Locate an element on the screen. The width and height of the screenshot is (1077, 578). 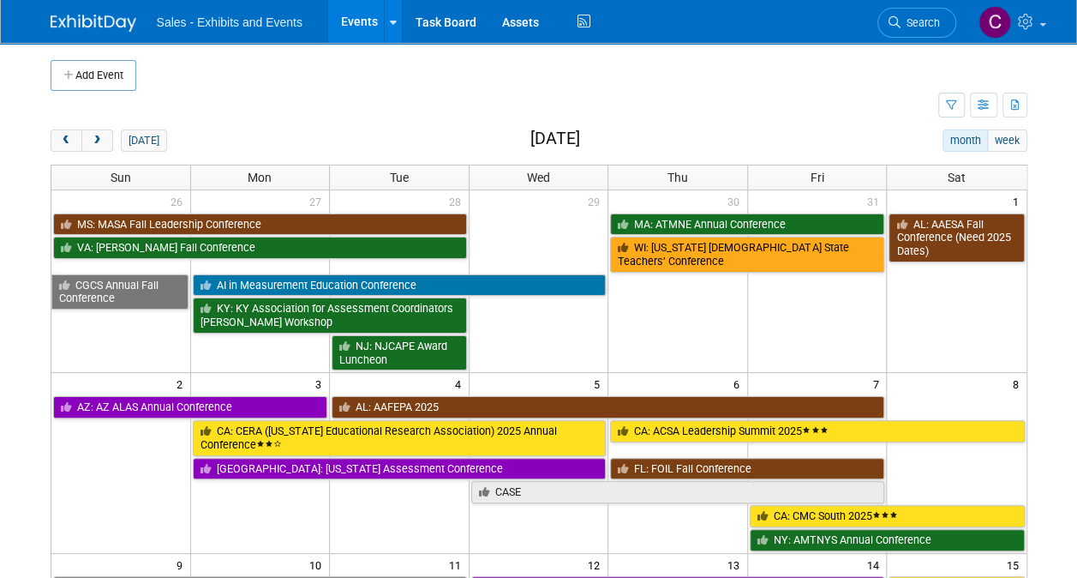
span: 11 is located at coordinates (458, 564).